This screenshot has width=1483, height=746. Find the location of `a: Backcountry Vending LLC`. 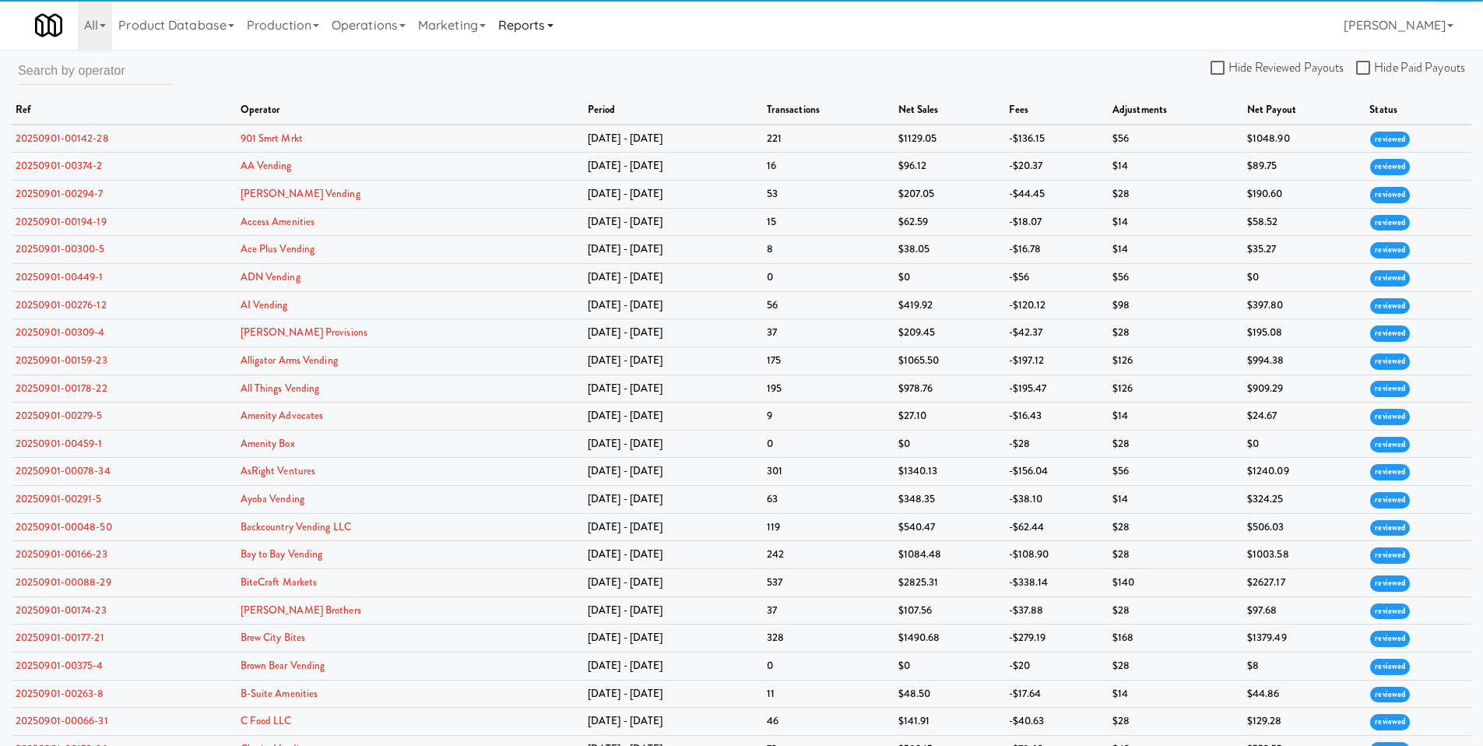

a: Backcountry Vending LLC is located at coordinates (296, 526).